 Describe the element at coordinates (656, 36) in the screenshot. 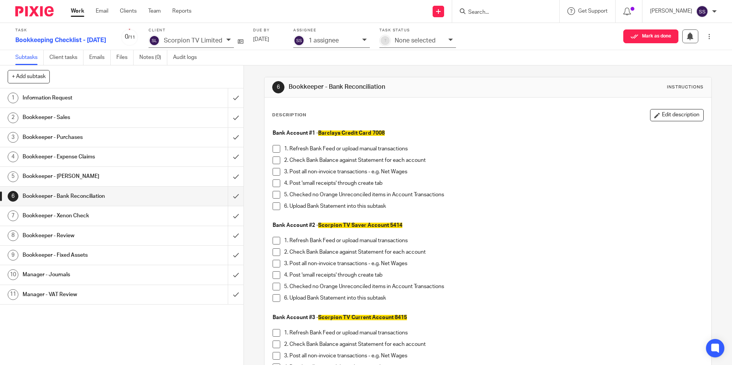

I see `span: Mark as done` at that location.